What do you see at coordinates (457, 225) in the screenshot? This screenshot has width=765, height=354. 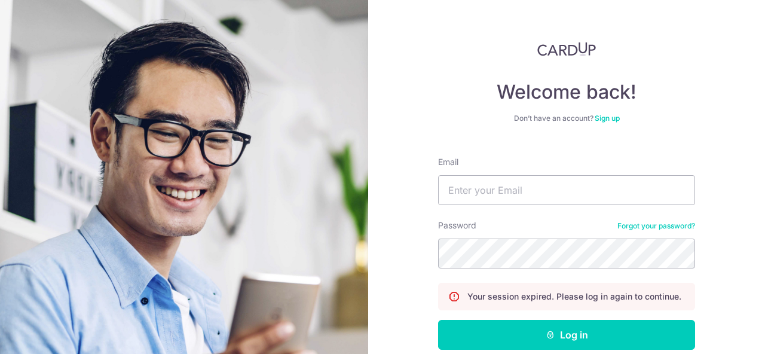 I see `label: Password` at bounding box center [457, 225].